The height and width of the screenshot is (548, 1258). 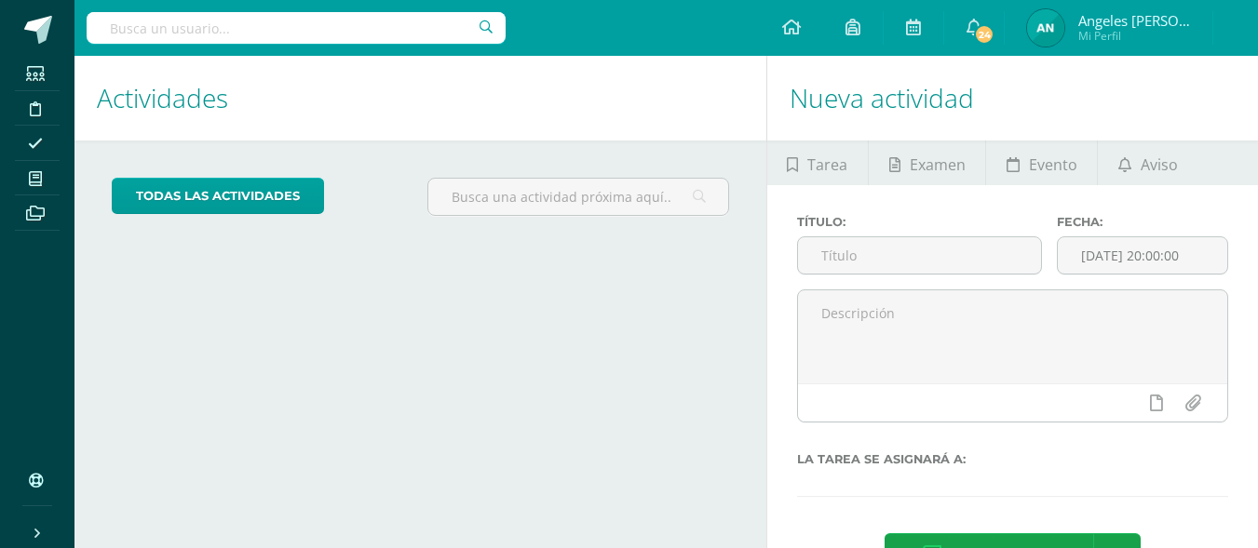 What do you see at coordinates (420, 98) in the screenshot?
I see `h1: Actividades` at bounding box center [420, 98].